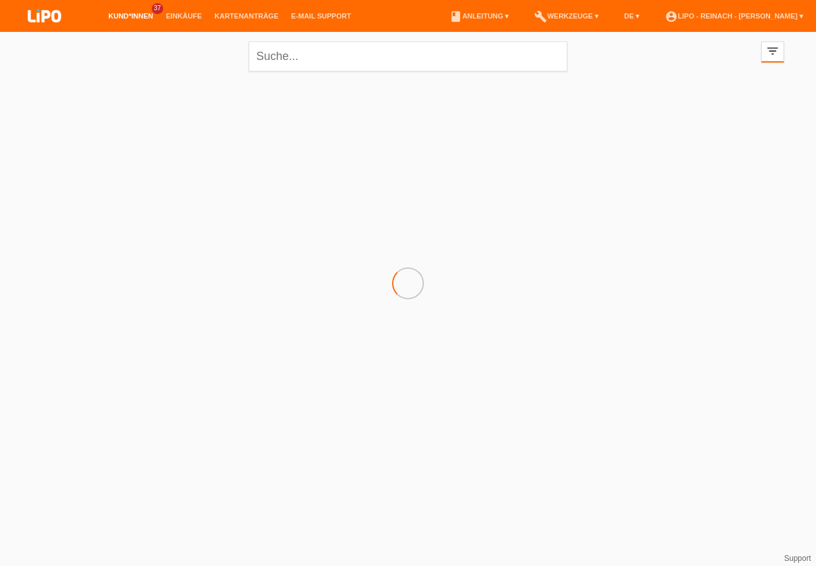  What do you see at coordinates (632, 16) in the screenshot?
I see `a: DE ▾` at bounding box center [632, 16].